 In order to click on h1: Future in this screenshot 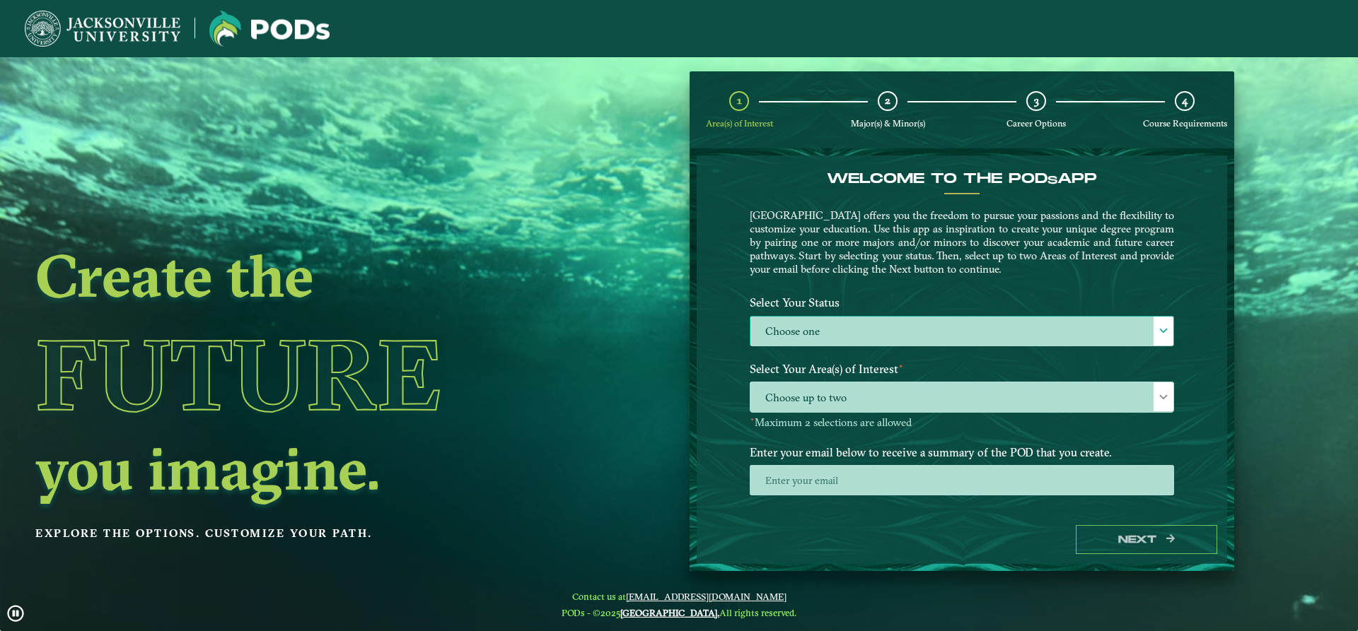, I will do `click(305, 375)`.